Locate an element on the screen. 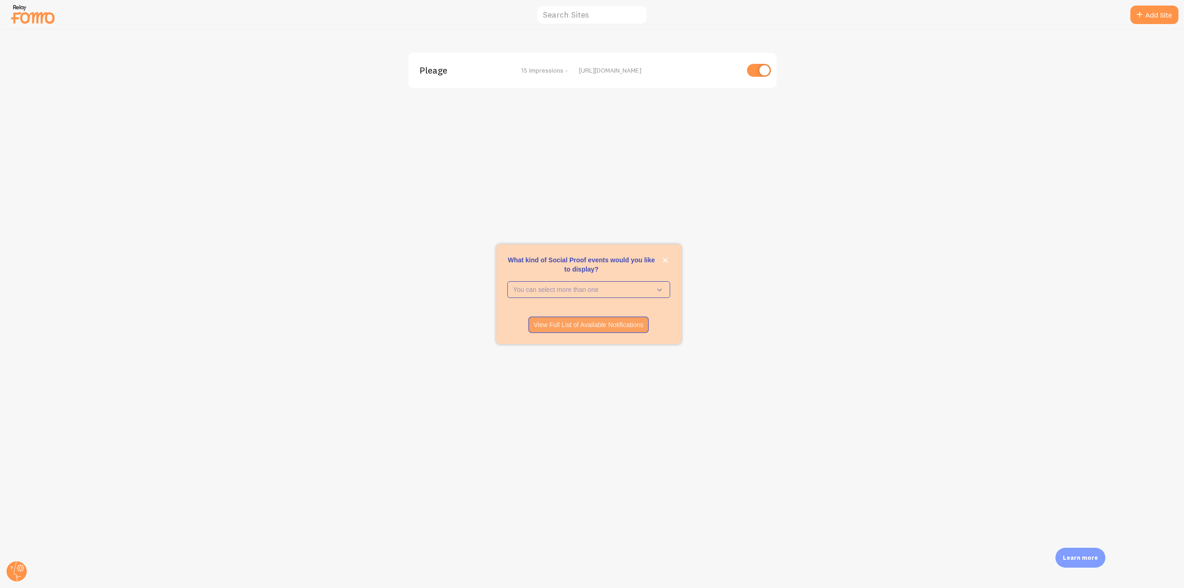  button: You can select more than one is located at coordinates (589, 290).